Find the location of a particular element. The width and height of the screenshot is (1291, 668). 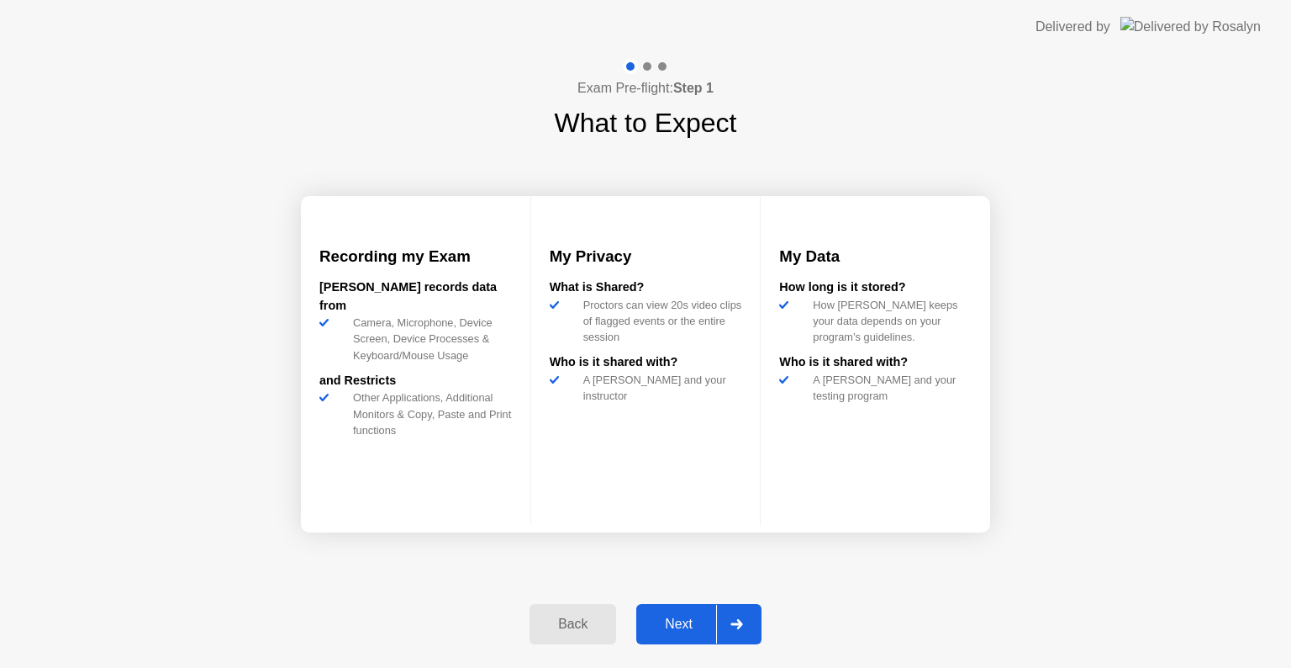

div: How long is it stored? is located at coordinates (875, 288).